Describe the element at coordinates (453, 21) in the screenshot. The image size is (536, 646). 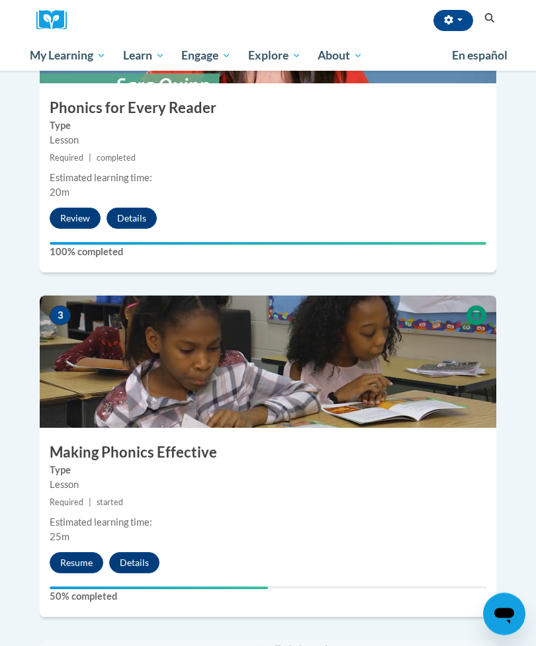
I see `button: Account Settings` at that location.